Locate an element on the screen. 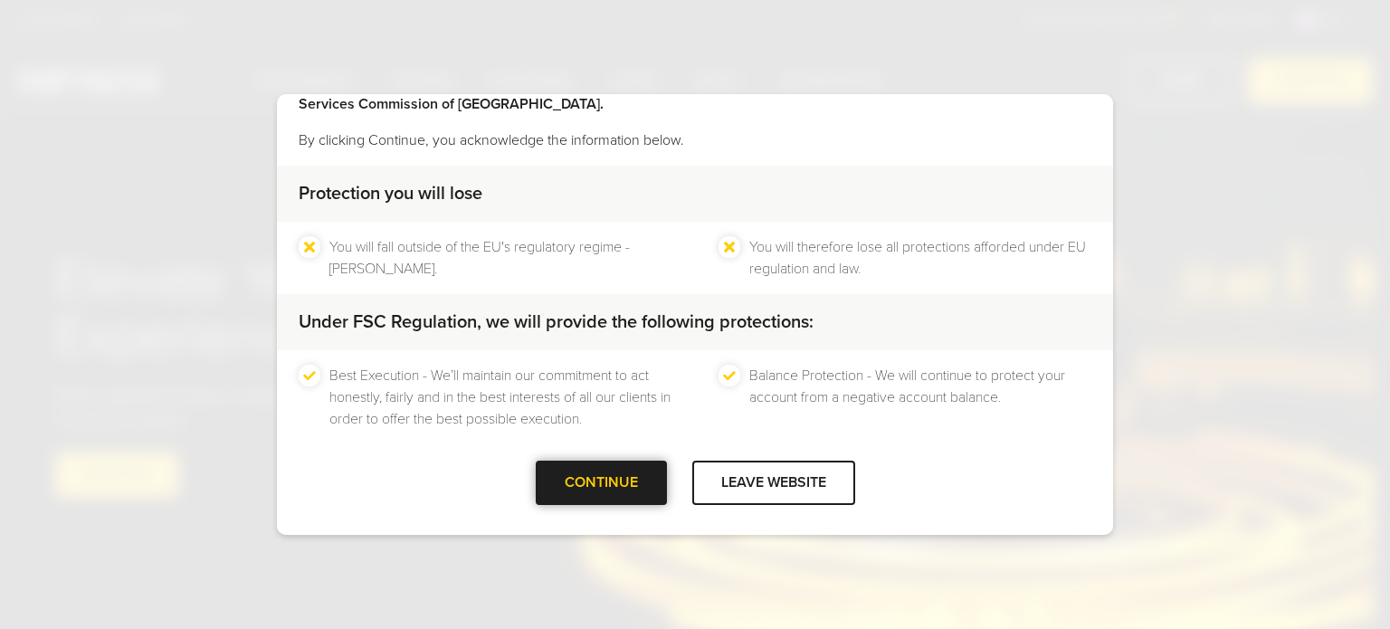 The width and height of the screenshot is (1390, 629). strong: Protection you will lose is located at coordinates (390, 194).